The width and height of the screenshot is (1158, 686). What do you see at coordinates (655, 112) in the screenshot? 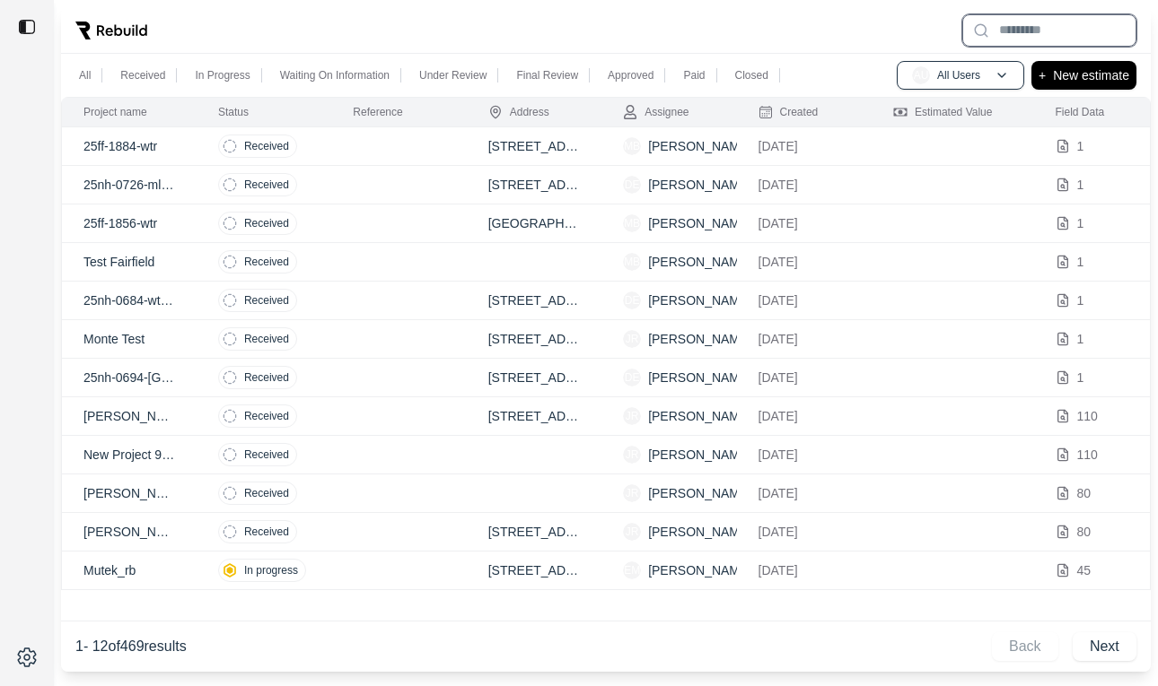
I see `div: Assignee` at bounding box center [655, 112].